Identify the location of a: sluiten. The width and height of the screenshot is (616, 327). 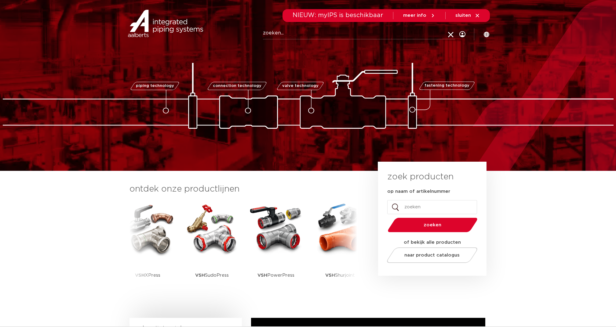
(467, 16).